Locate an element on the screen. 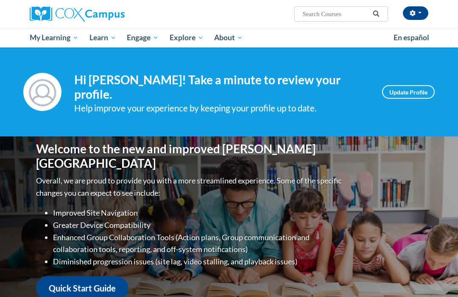 This screenshot has height=297, width=458. a: About is located at coordinates (229, 38).